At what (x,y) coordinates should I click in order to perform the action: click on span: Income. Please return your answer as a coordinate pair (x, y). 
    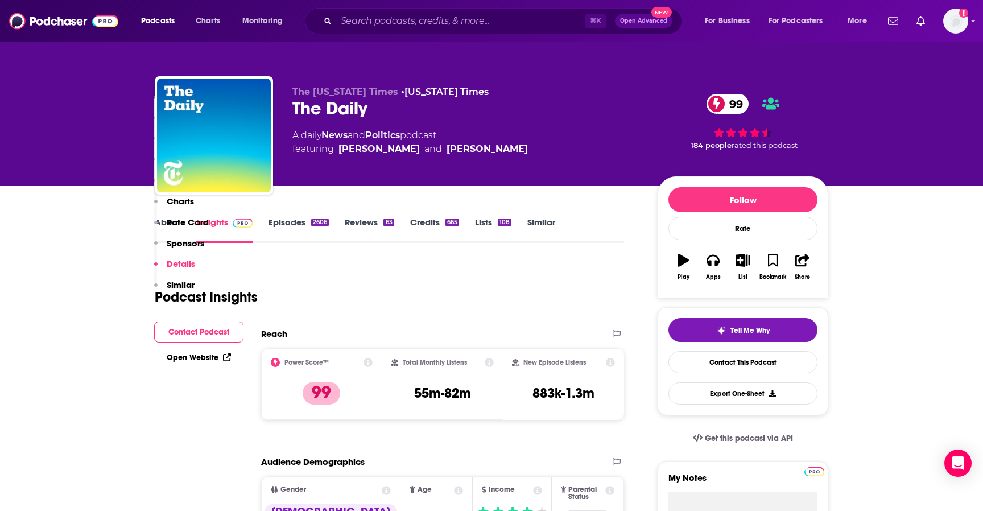
    Looking at the image, I should click on (502, 489).